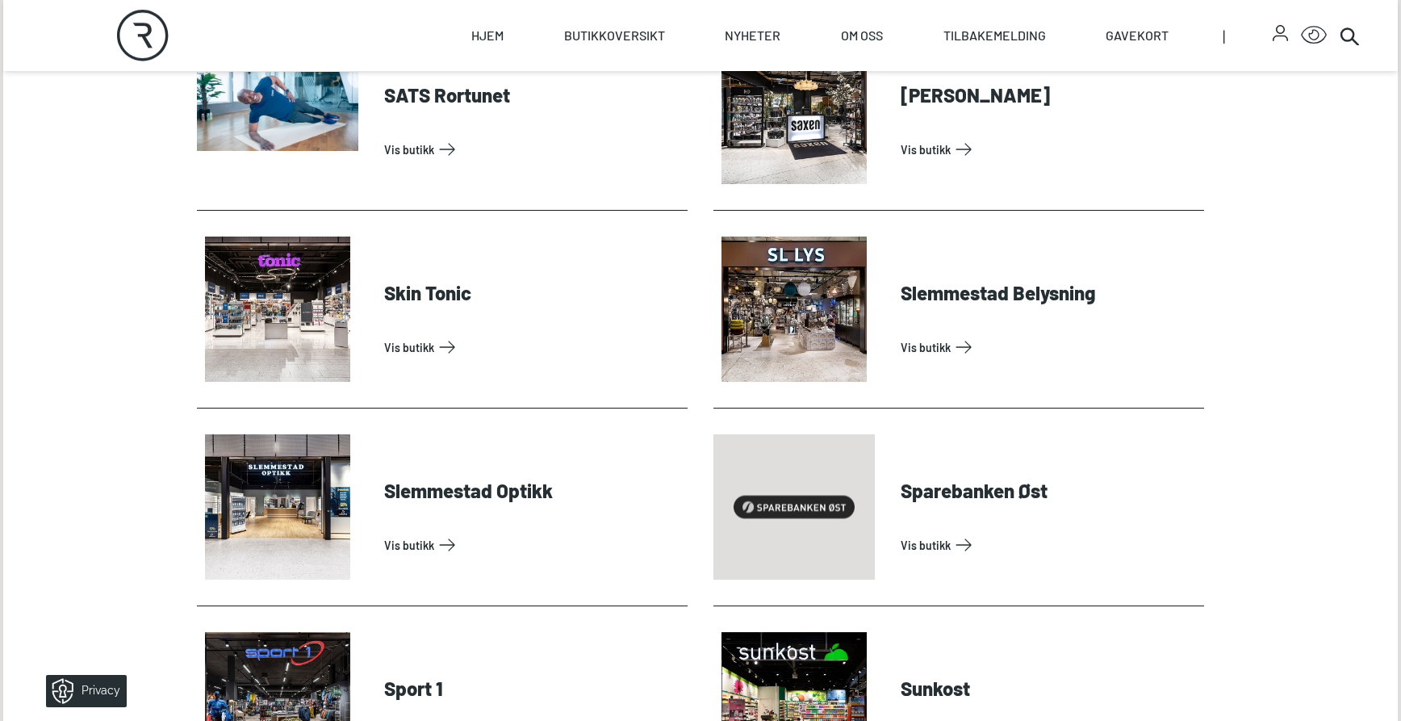  I want to click on h5: Privacy, so click(85, 21).